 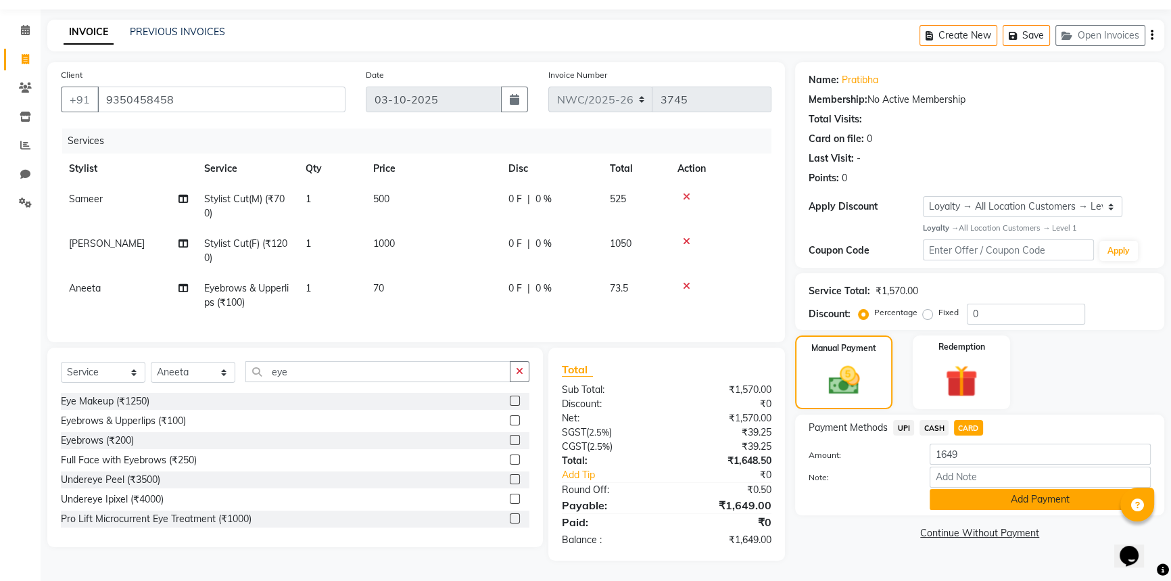 I want to click on a: Add Tip, so click(x=619, y=475).